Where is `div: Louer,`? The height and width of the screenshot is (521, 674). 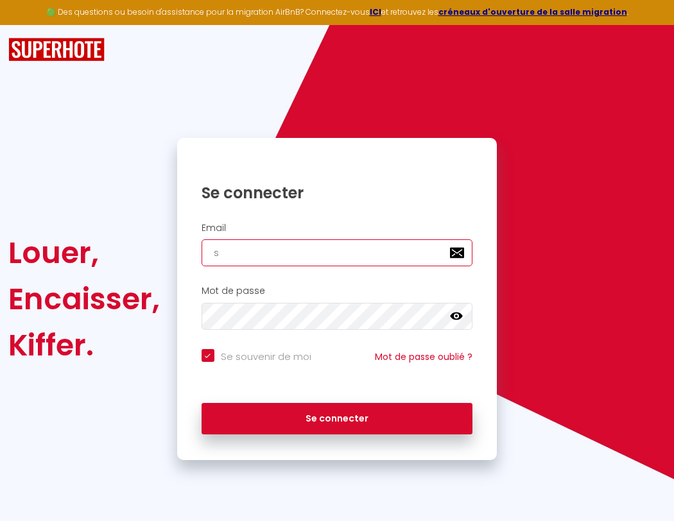 div: Louer, is located at coordinates (84, 253).